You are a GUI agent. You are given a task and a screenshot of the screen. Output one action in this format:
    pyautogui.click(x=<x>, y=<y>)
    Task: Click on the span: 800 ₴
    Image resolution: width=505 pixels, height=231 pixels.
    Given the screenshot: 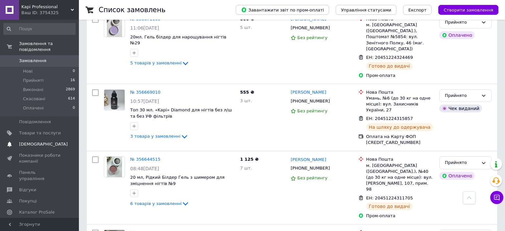 What is the action you would take?
    pyautogui.click(x=247, y=19)
    